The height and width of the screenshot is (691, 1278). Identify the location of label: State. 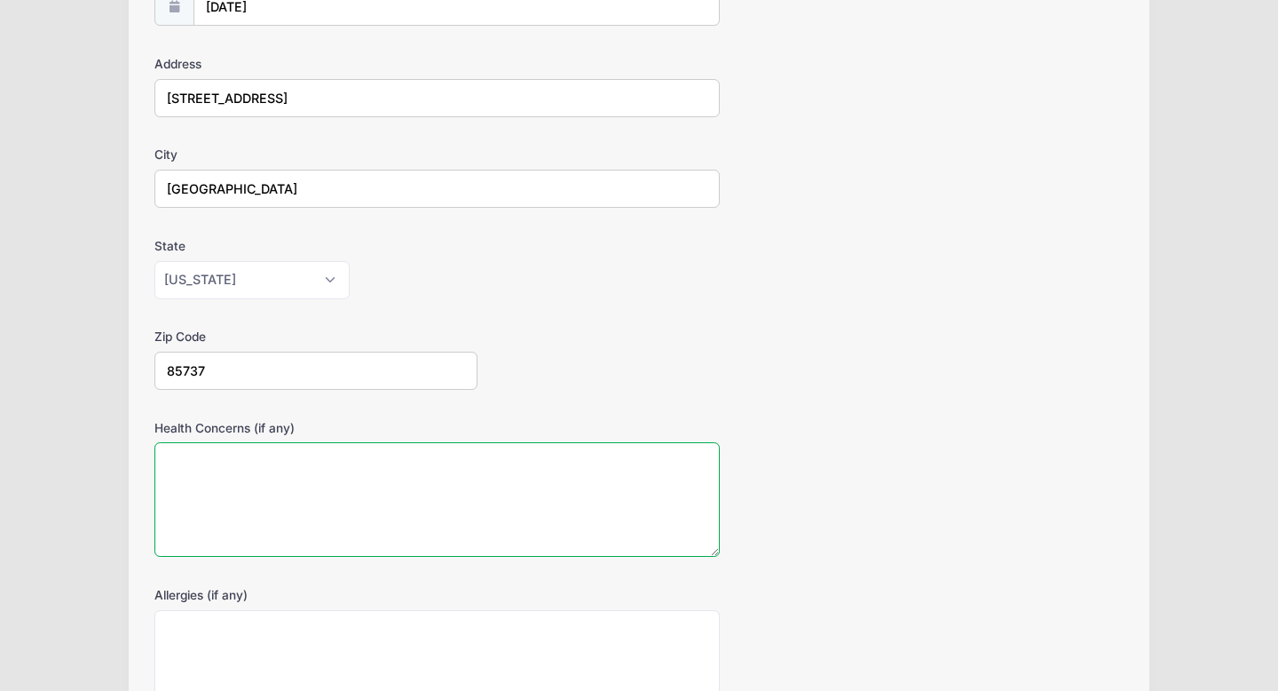
(316, 246).